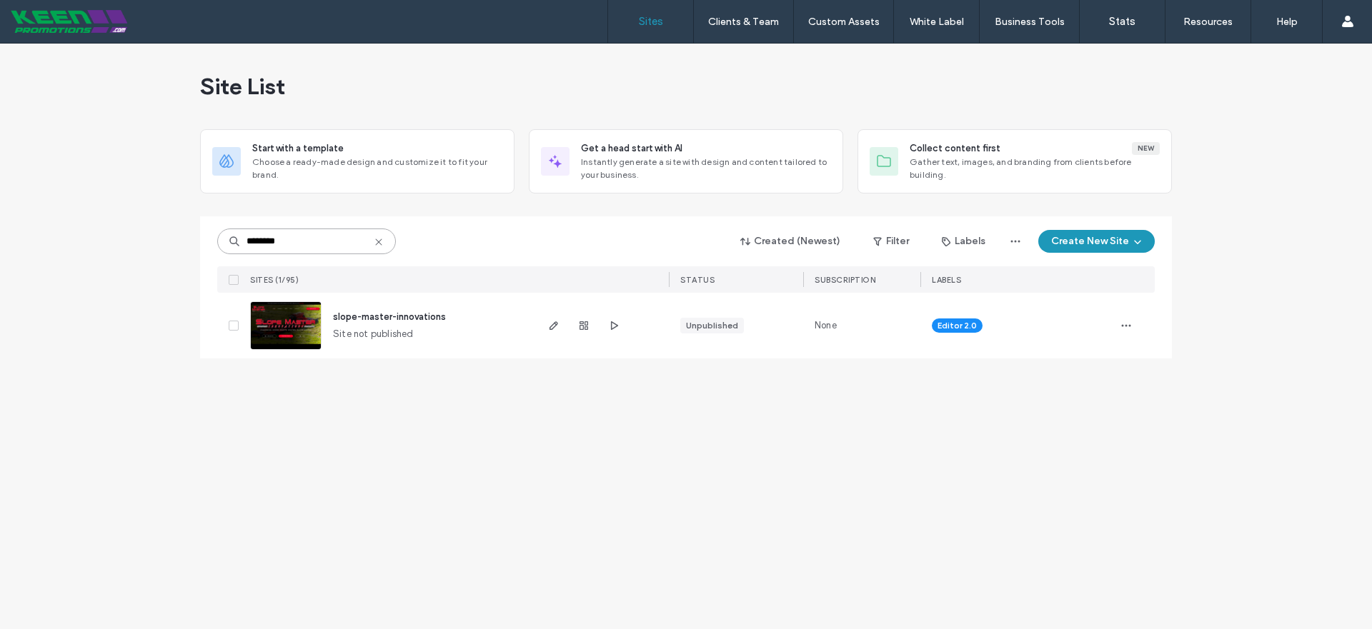 The width and height of the screenshot is (1372, 629). I want to click on label: Stats, so click(1122, 21).